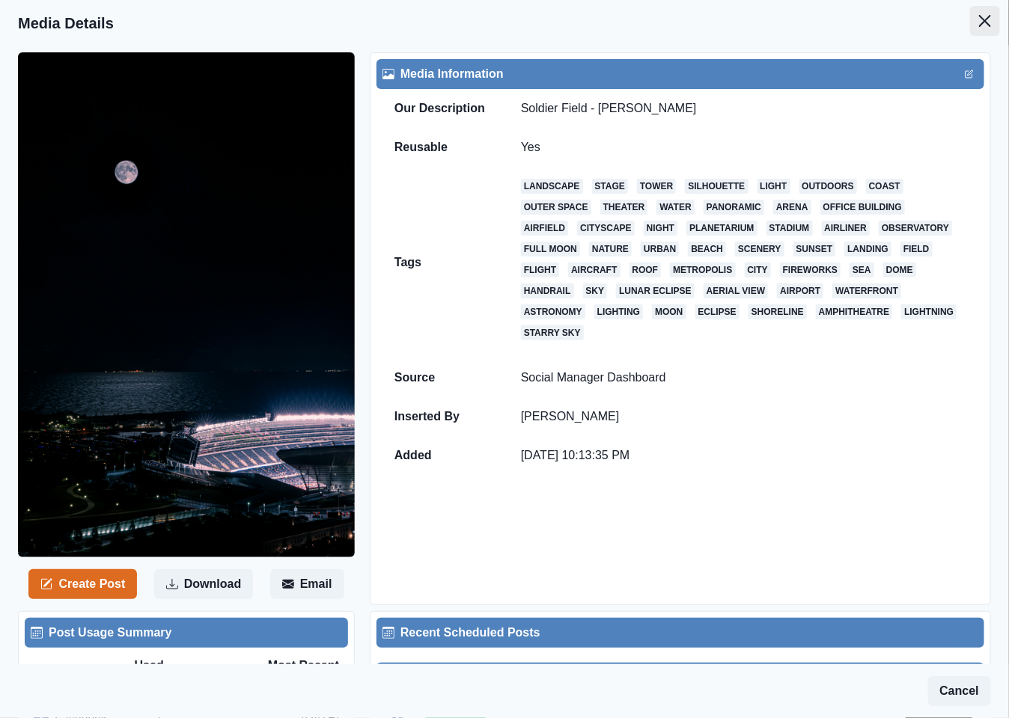 This screenshot has height=718, width=1009. Describe the element at coordinates (656, 186) in the screenshot. I see `a: tower` at that location.